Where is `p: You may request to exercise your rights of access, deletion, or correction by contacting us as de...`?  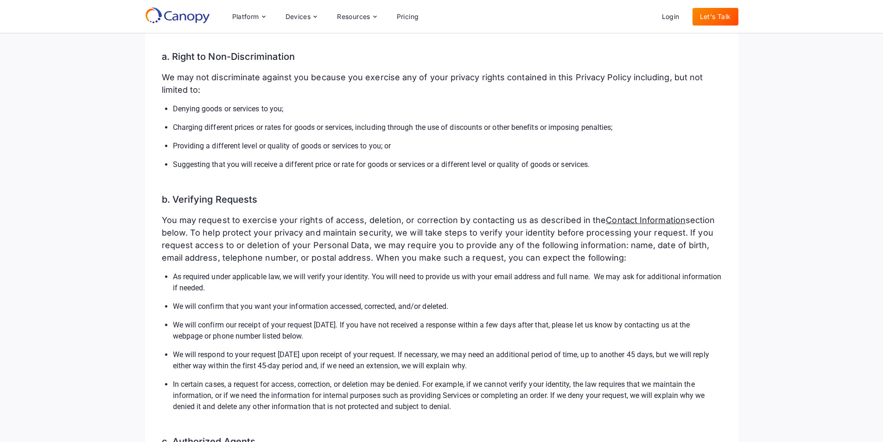 p: You may request to exercise your rights of access, deletion, or correction by contacting us as de... is located at coordinates (442, 239).